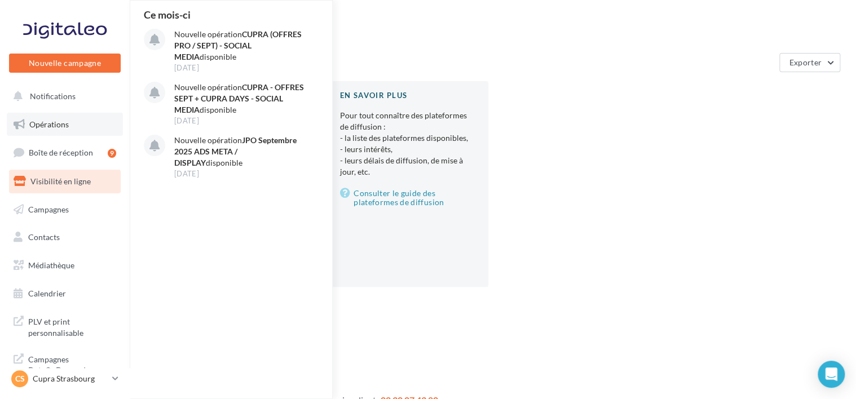  What do you see at coordinates (65, 266) in the screenshot?
I see `a: Médiathèque` at bounding box center [65, 266].